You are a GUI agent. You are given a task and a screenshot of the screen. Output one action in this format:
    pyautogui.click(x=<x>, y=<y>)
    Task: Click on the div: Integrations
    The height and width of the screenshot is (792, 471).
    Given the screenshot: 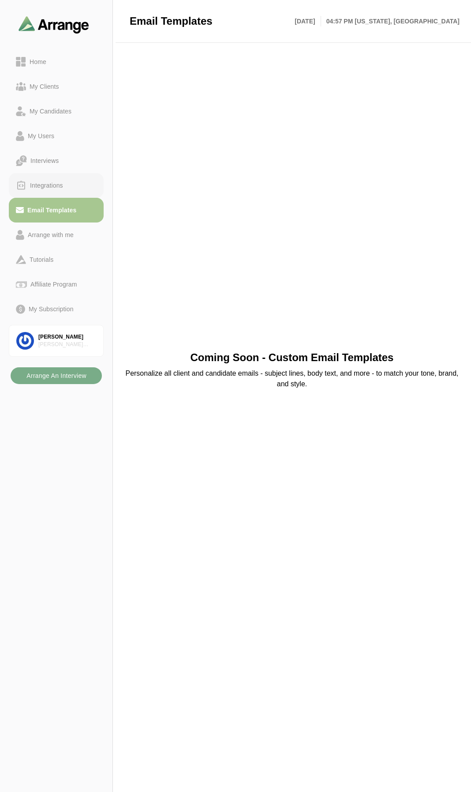 What is the action you would take?
    pyautogui.click(x=46, y=185)
    